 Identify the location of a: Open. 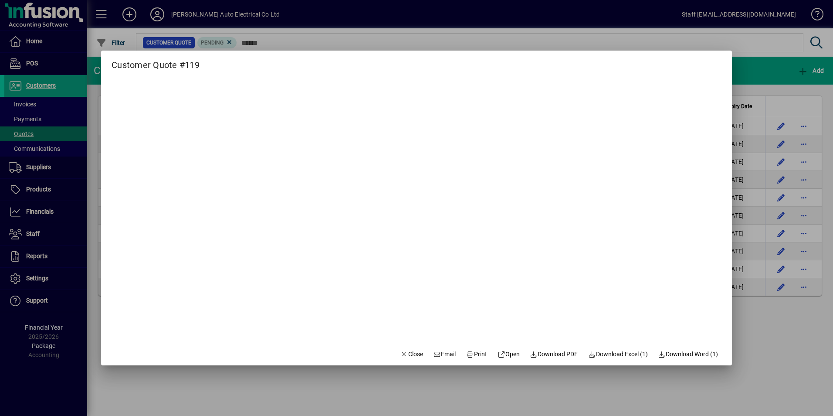
(509, 354).